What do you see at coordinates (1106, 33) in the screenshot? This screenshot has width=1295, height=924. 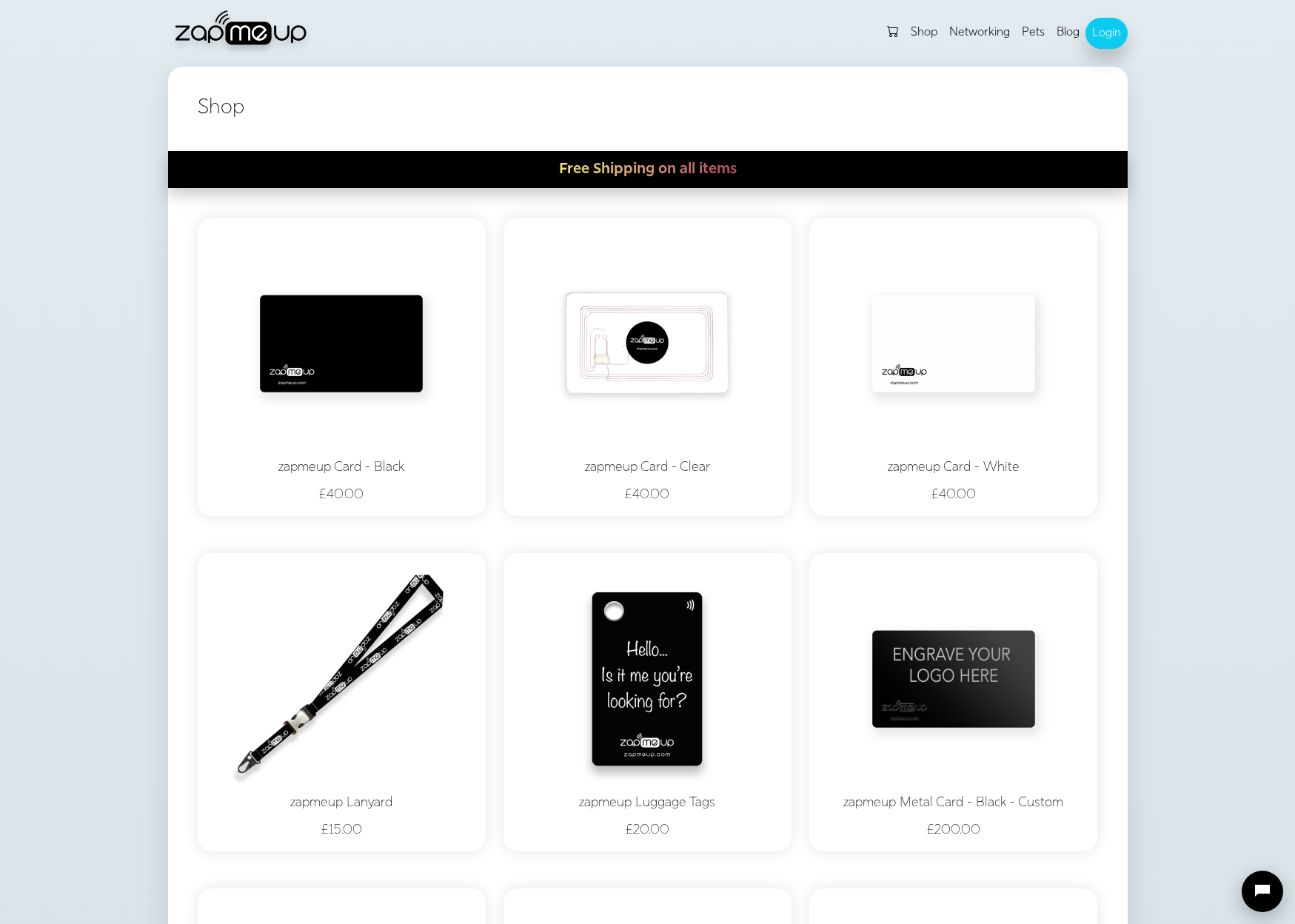 I see `a: Login` at bounding box center [1106, 33].